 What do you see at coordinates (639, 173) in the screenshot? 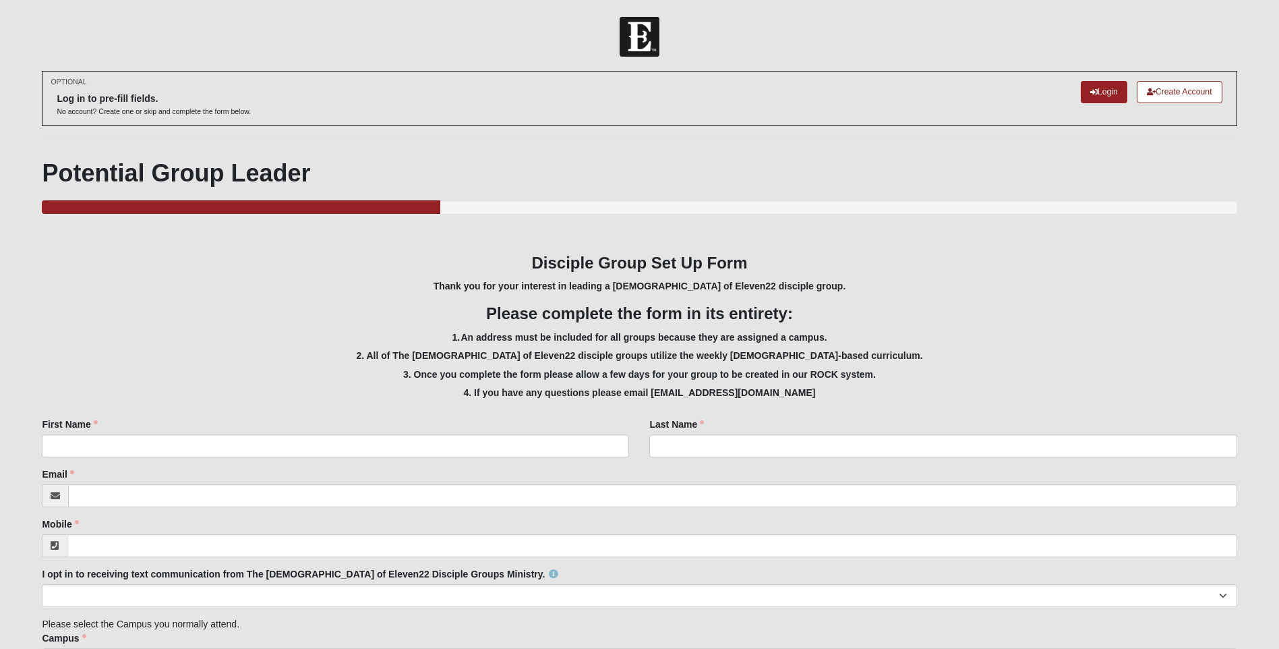
I see `h1: Potential Group Leader` at bounding box center [639, 173].